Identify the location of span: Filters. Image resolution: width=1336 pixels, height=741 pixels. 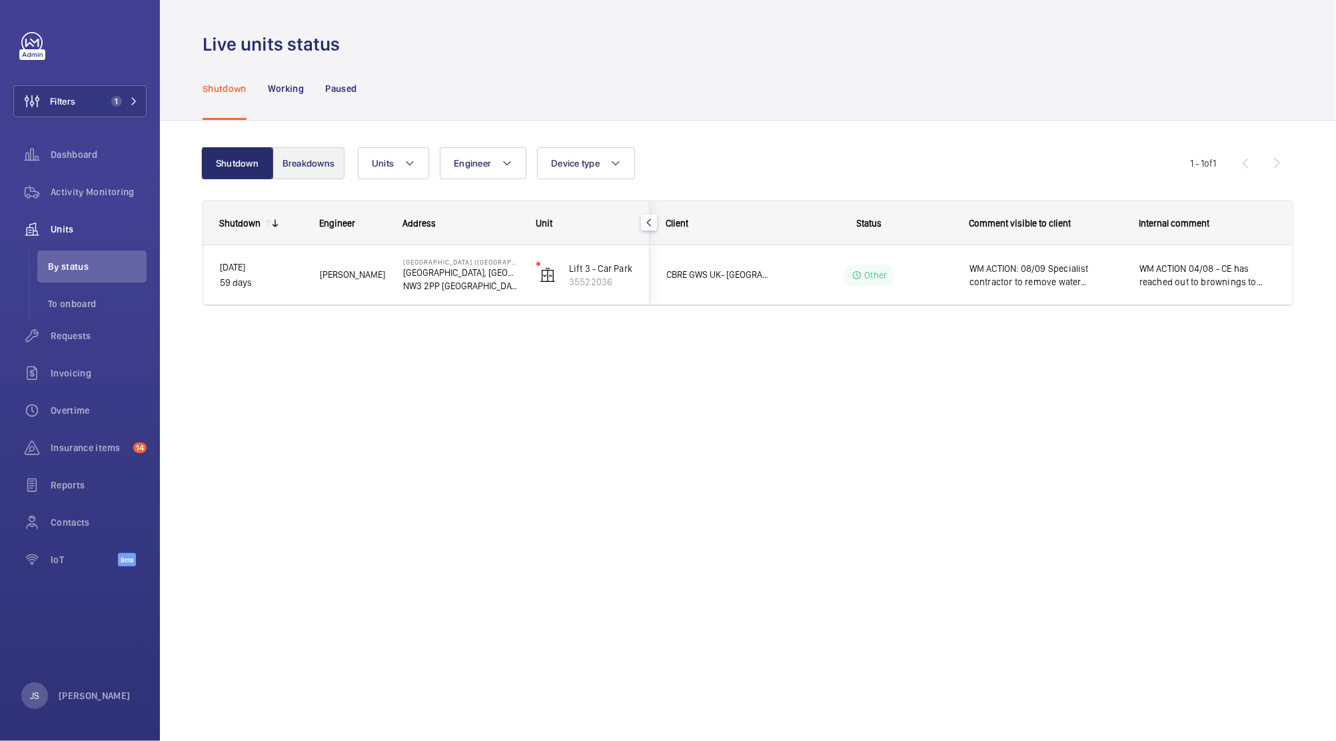
(63, 101).